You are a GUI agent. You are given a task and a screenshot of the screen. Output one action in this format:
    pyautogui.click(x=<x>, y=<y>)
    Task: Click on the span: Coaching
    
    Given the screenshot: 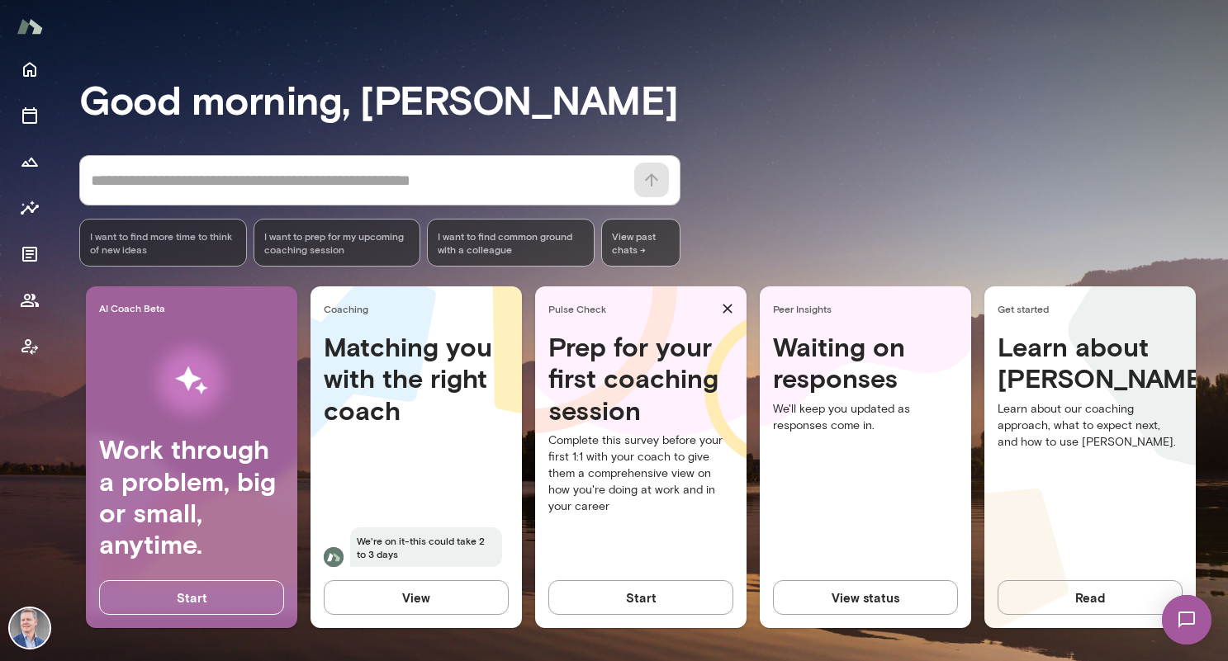 What is the action you would take?
    pyautogui.click(x=419, y=309)
    